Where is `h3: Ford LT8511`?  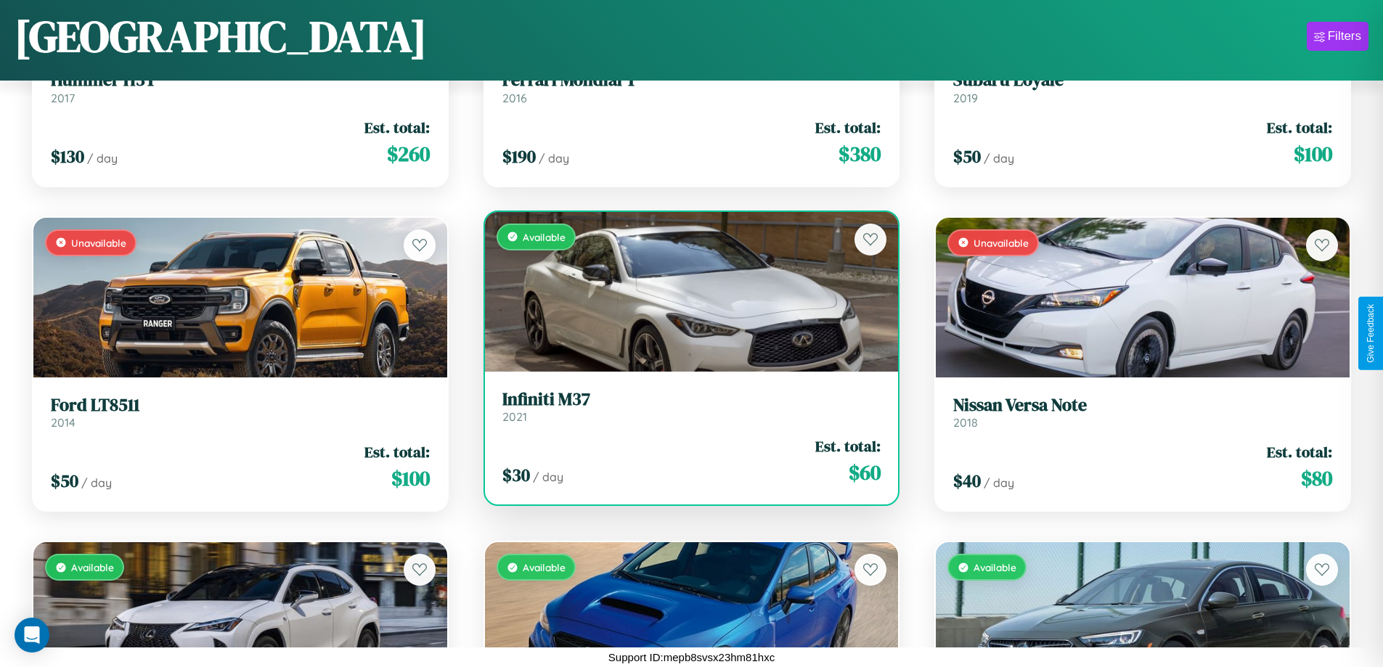 h3: Ford LT8511 is located at coordinates (240, 405).